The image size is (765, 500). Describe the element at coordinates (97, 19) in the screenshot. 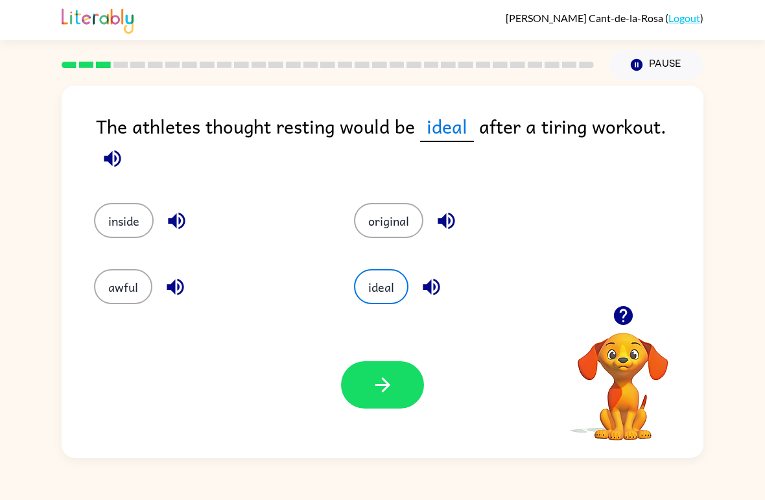

I see `img: Literably` at that location.